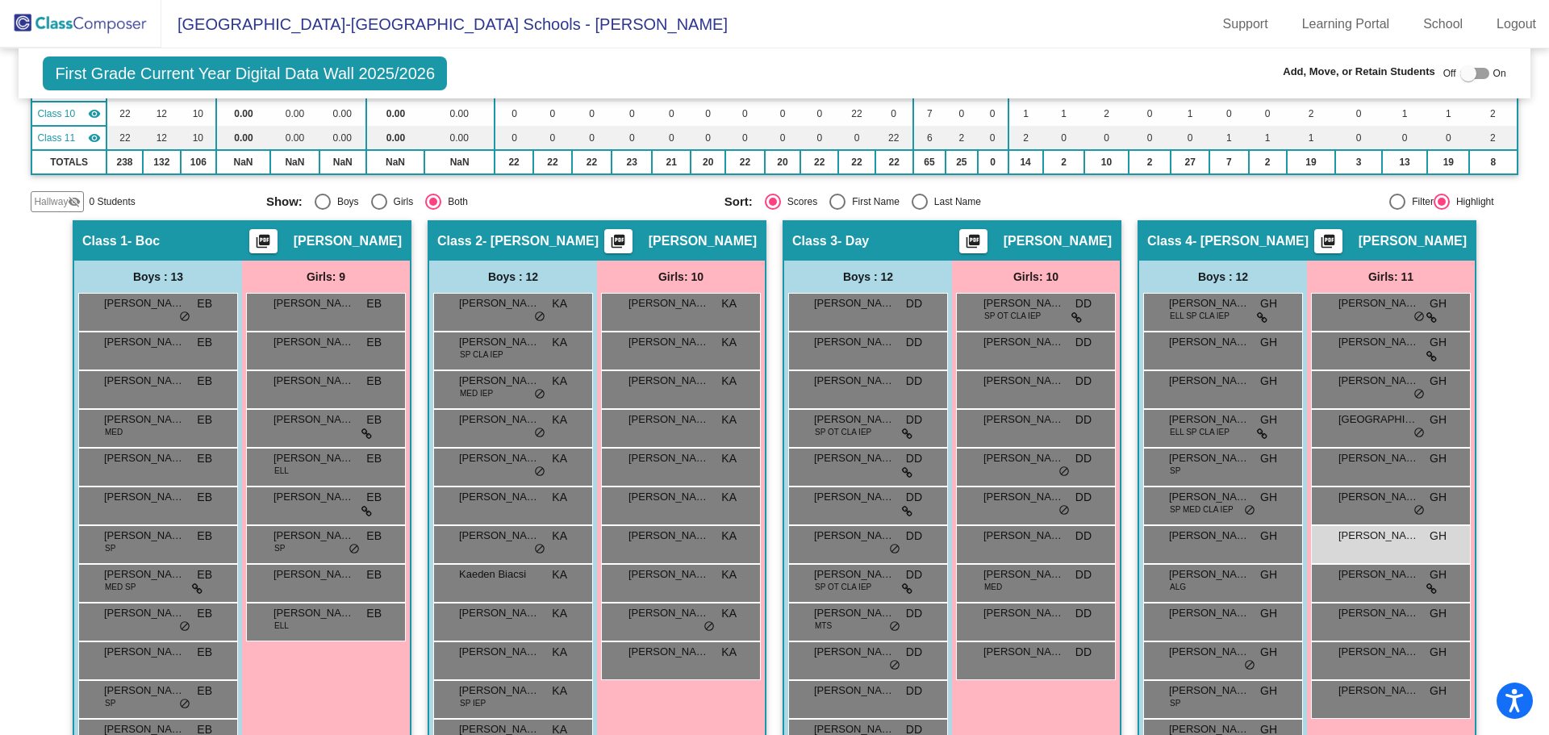  I want to click on span: Off, so click(1450, 73).